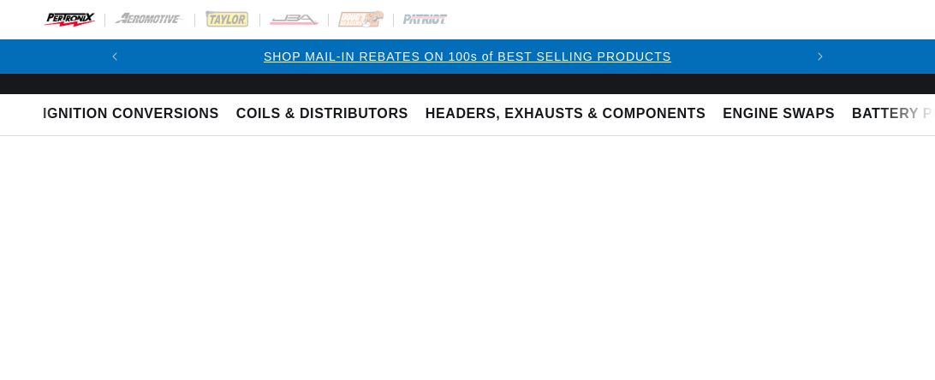 This screenshot has width=935, height=380. I want to click on button: Translation missing: en.sections.announcements.next_announcement, so click(821, 57).